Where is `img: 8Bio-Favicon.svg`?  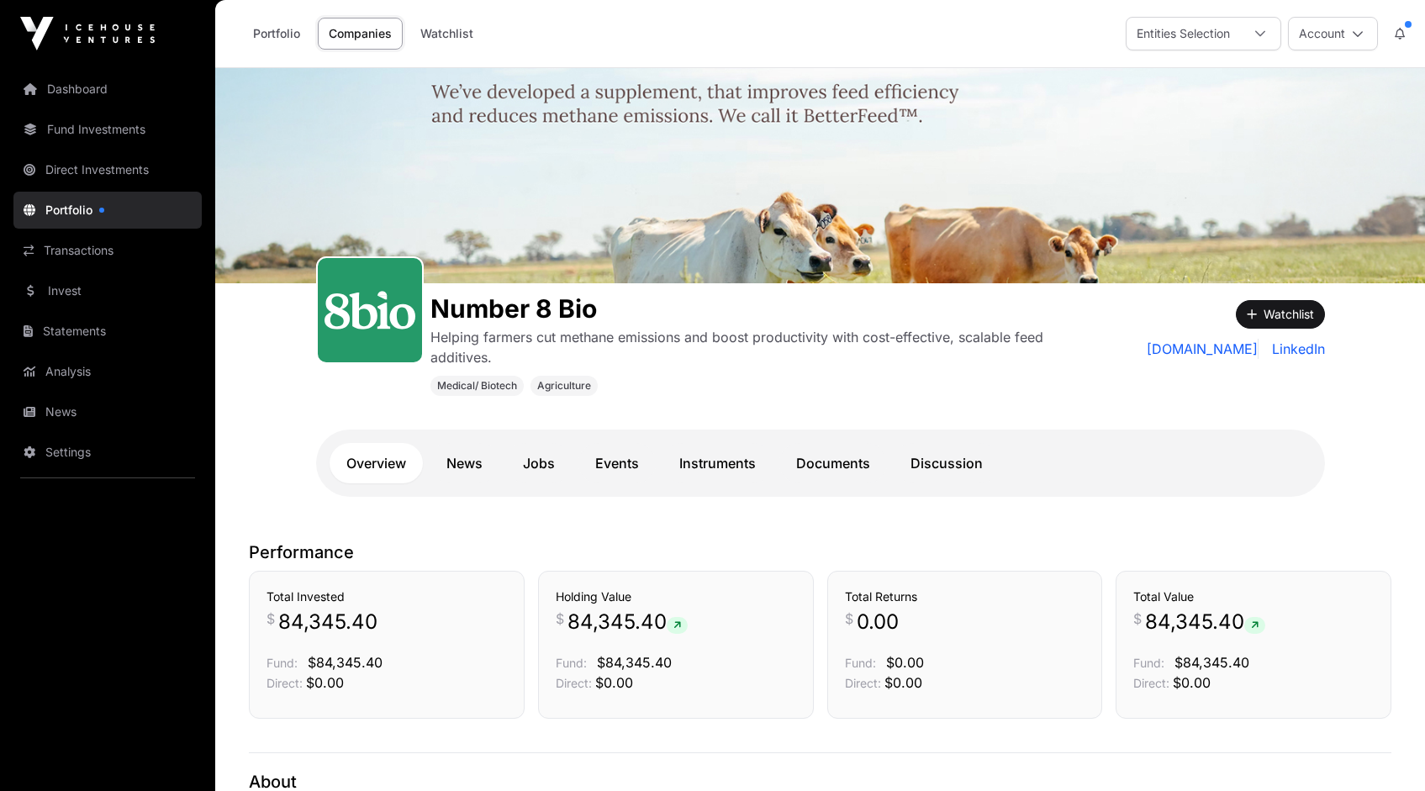
img: 8Bio-Favicon.svg is located at coordinates (370, 310).